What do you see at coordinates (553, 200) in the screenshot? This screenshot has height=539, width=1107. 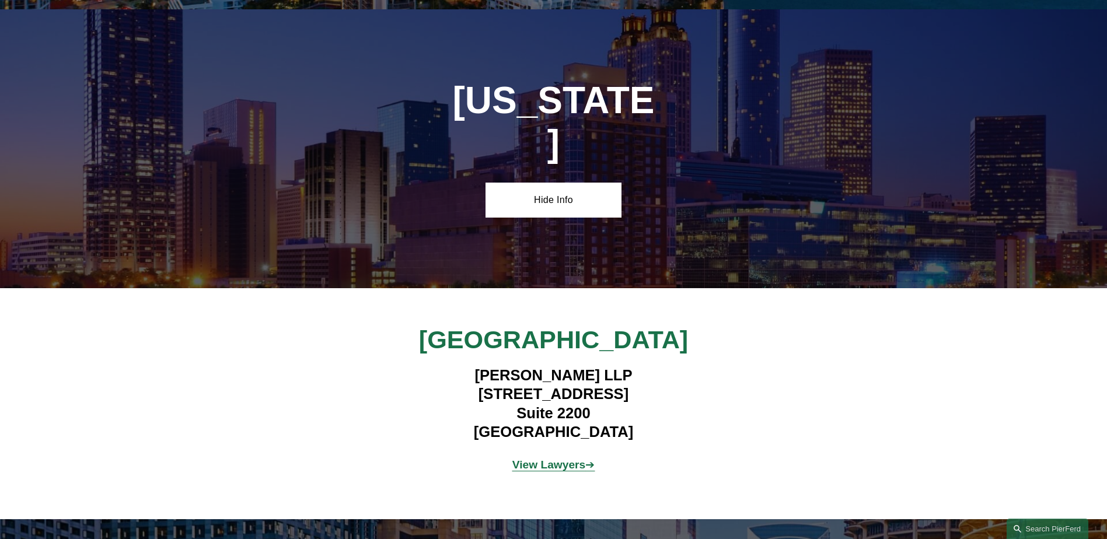 I see `a: Hide Info` at bounding box center [553, 200].